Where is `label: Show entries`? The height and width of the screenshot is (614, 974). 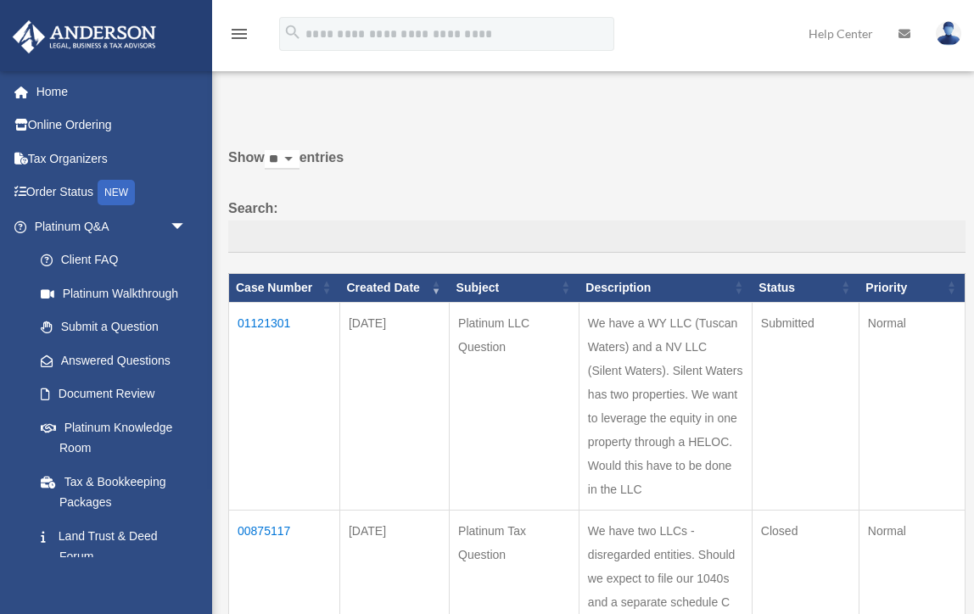
label: Show entries is located at coordinates (597, 166).